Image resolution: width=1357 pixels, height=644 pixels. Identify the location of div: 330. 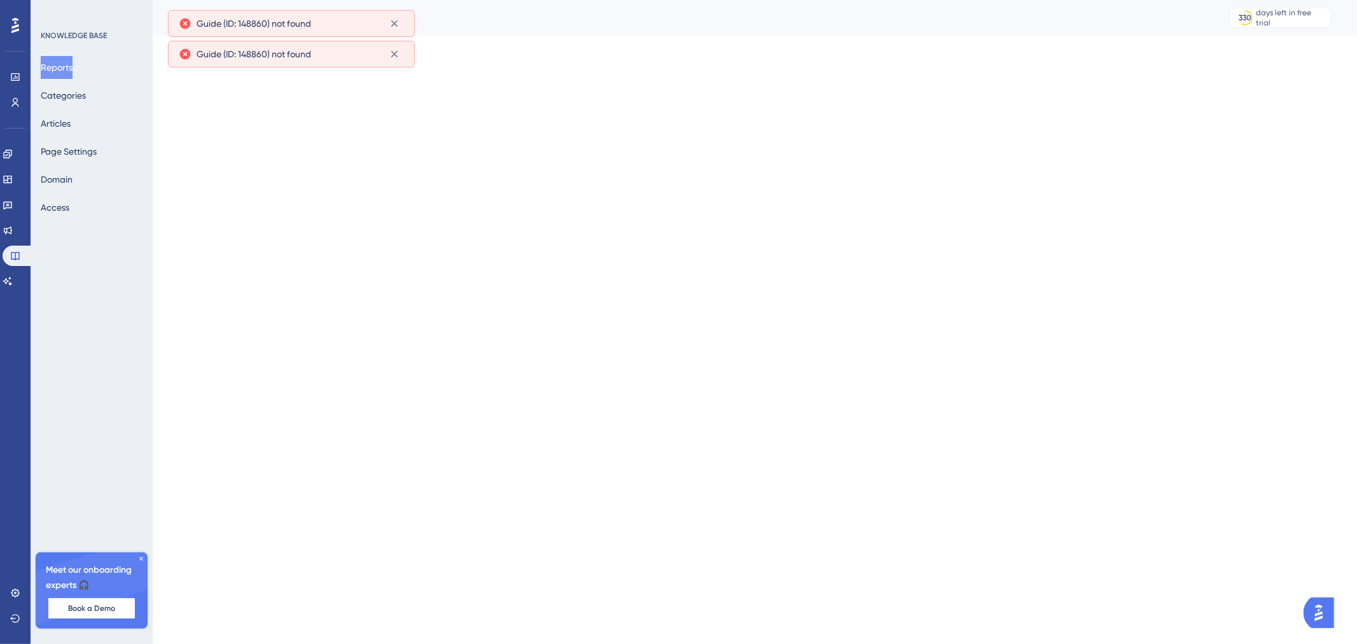
(1245, 18).